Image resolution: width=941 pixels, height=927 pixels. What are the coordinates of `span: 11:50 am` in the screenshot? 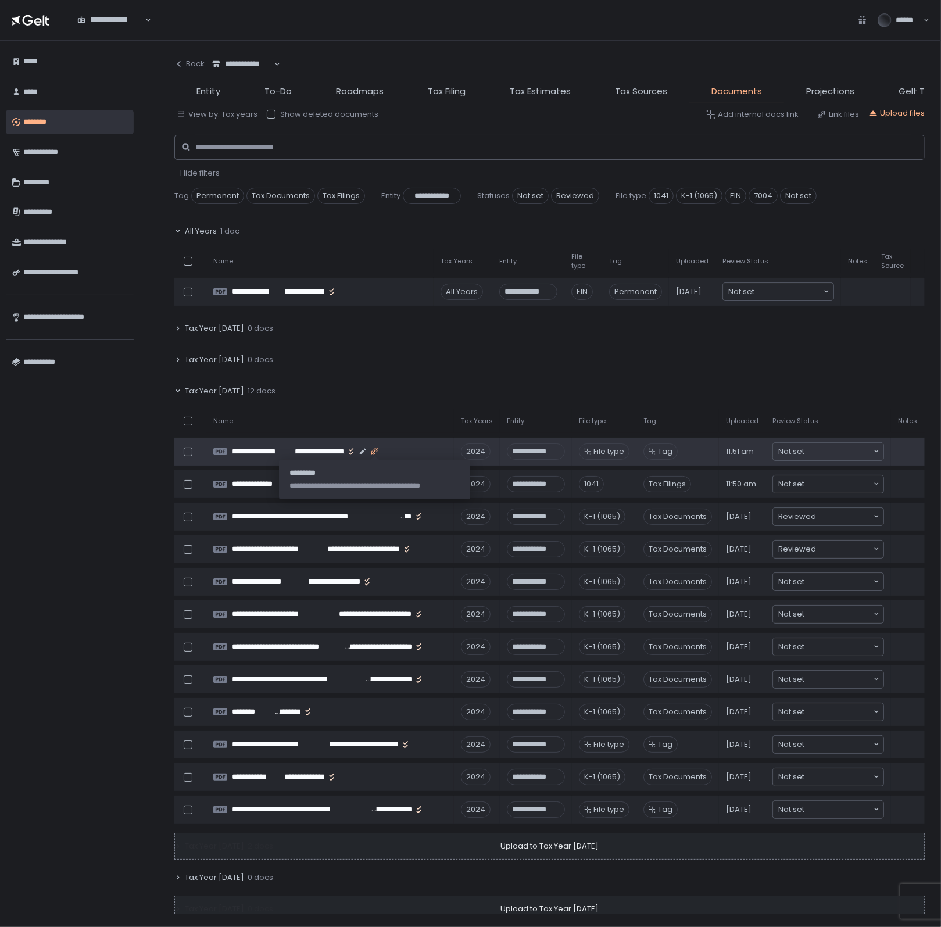 It's located at (741, 484).